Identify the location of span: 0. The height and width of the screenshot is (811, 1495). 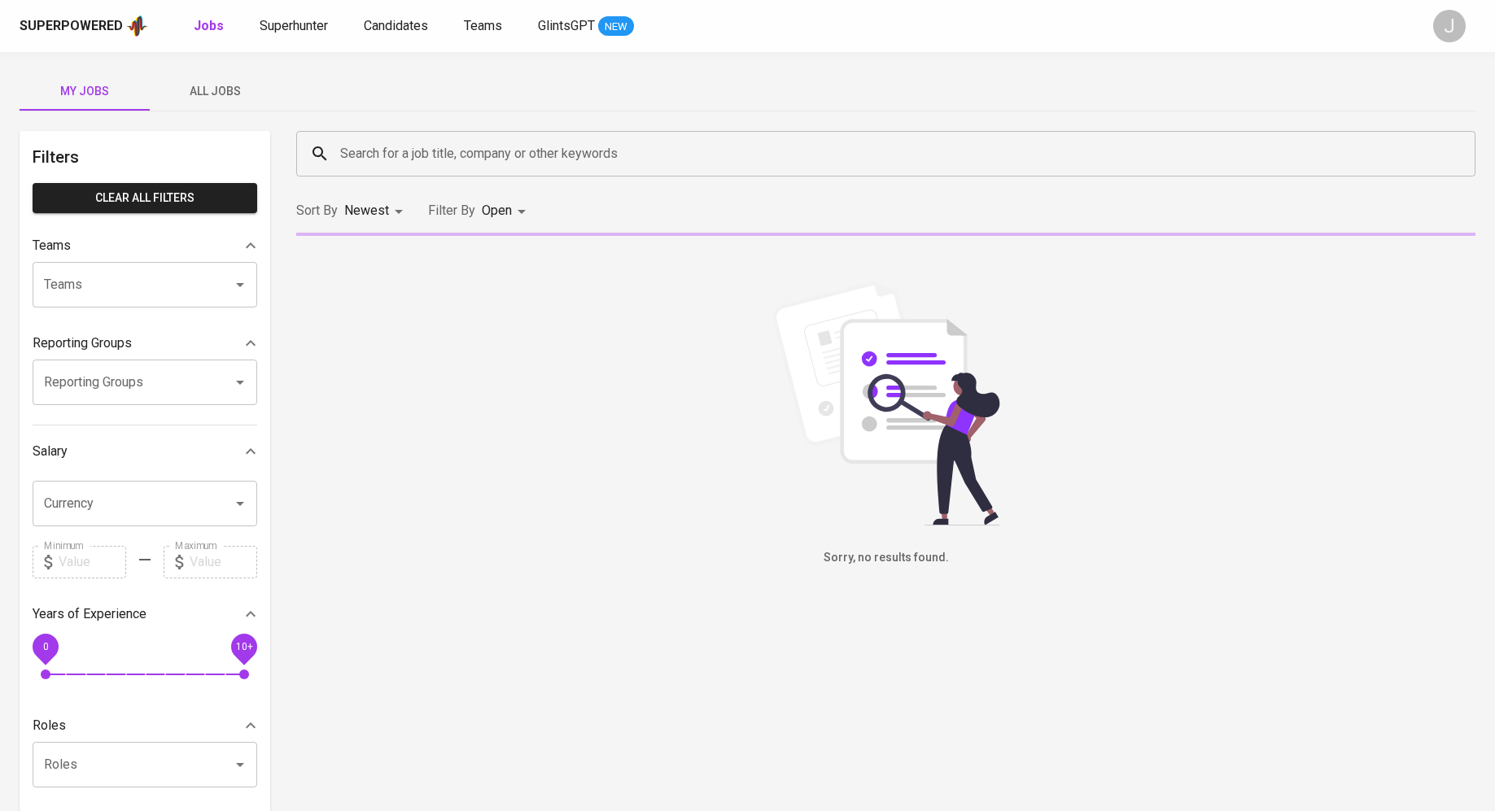
(45, 646).